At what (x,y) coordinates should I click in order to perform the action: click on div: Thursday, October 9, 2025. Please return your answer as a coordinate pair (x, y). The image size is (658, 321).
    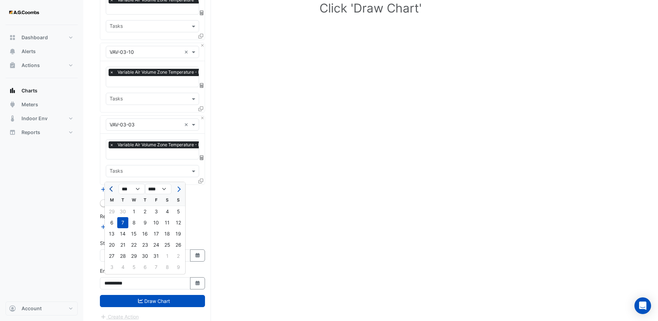
    Looking at the image, I should click on (145, 222).